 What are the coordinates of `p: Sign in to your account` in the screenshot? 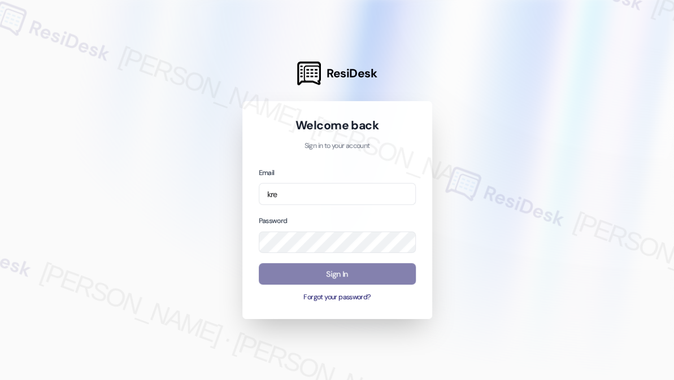 It's located at (337, 146).